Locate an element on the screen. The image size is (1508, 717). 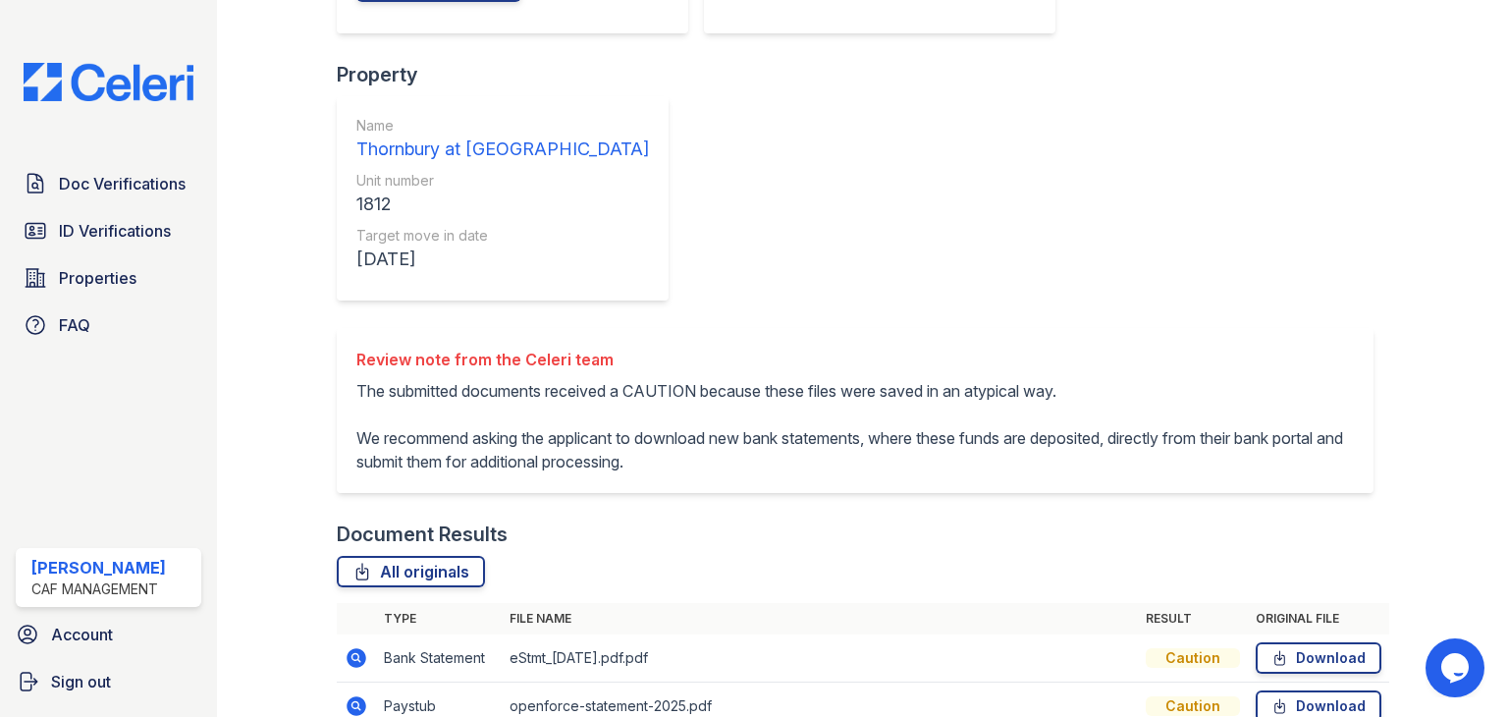
a: Doc Verifications is located at coordinates (108, 184).